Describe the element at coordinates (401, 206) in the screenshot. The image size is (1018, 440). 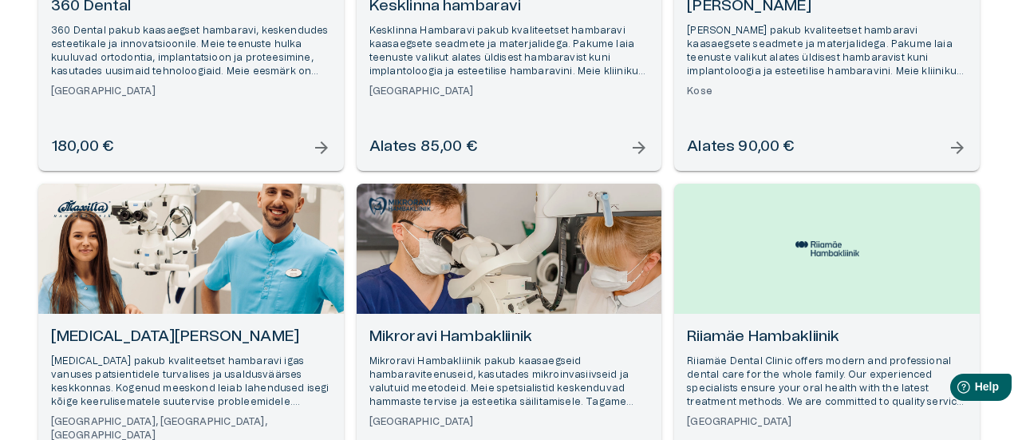
I see `img: Mikroravi Hambakliinik logo` at that location.